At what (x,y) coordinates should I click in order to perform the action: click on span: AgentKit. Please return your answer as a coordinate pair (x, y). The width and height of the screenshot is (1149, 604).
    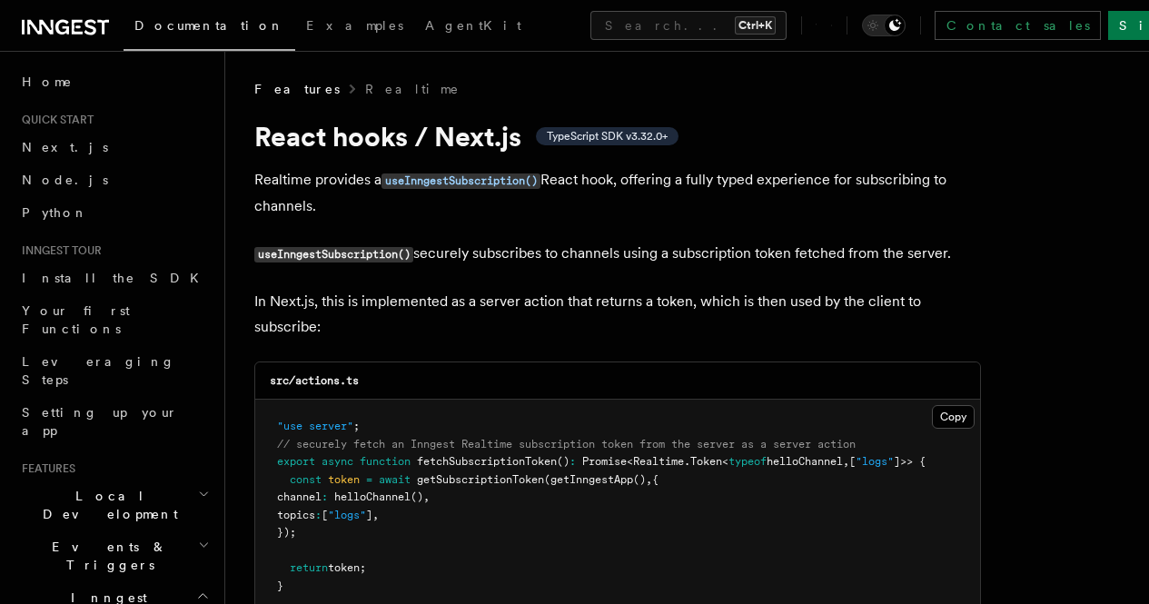
    Looking at the image, I should click on (473, 25).